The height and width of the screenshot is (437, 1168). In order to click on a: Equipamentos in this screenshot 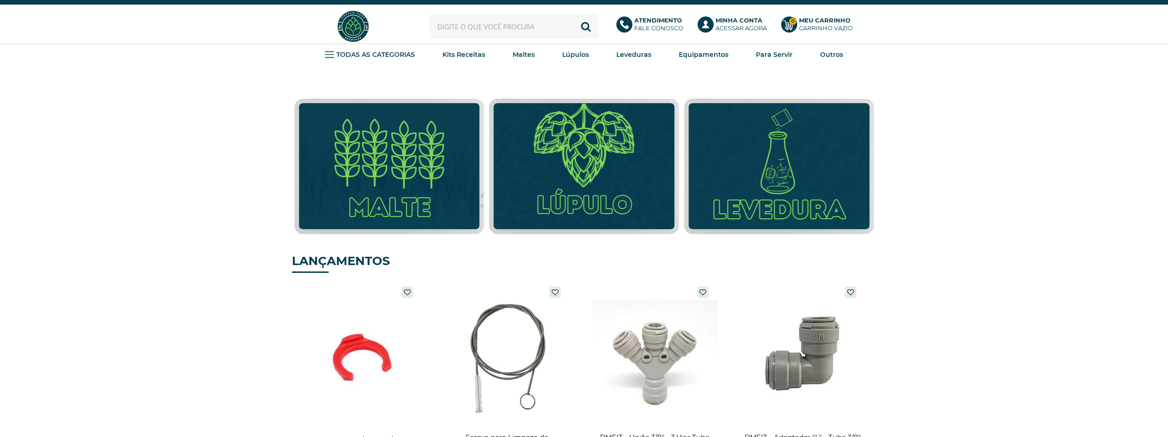, I will do `click(704, 55)`.